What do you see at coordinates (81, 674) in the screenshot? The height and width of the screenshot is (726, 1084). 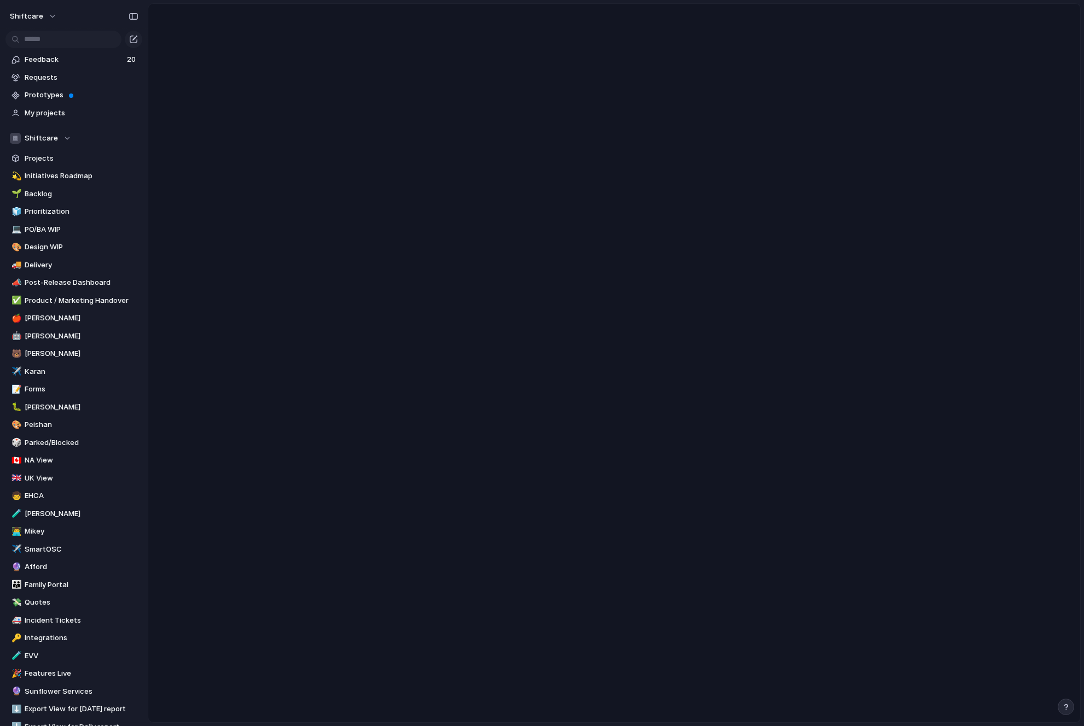 I see `span: Features Live` at bounding box center [81, 674].